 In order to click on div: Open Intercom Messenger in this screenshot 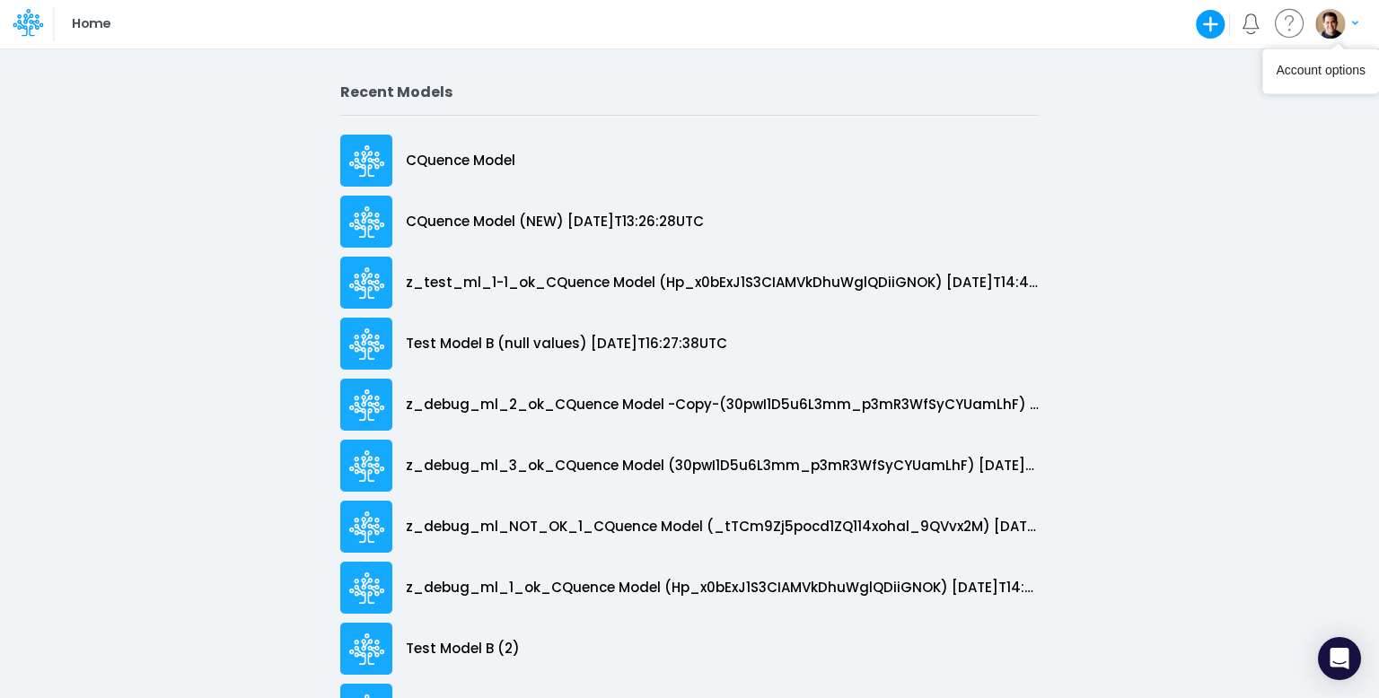, I will do `click(1339, 659)`.